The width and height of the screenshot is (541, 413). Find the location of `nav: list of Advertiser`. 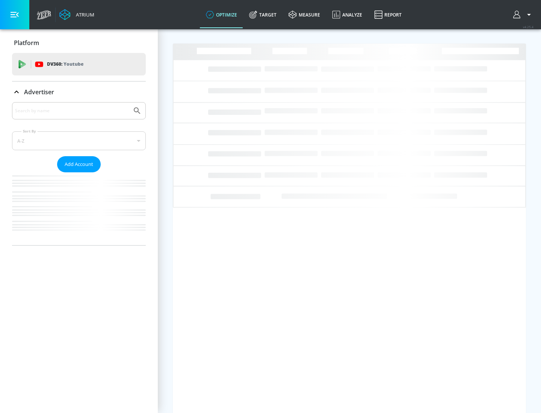

nav: list of Advertiser is located at coordinates (79, 209).